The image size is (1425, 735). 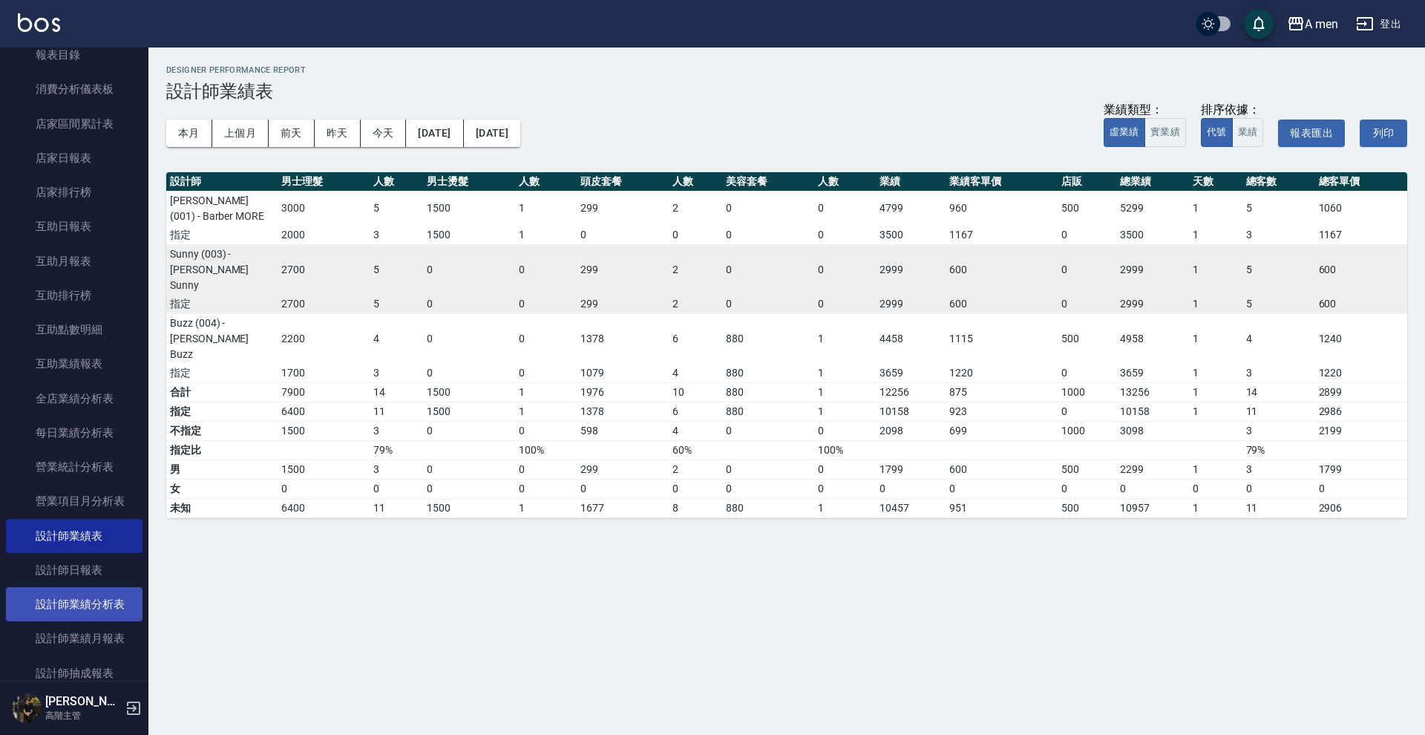 What do you see at coordinates (695, 392) in the screenshot?
I see `td: 10` at bounding box center [695, 392].